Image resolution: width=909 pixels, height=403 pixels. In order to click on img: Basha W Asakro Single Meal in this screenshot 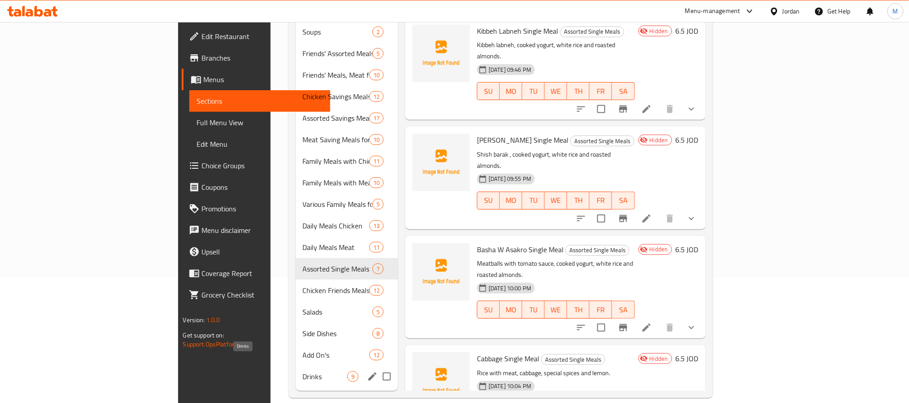, I will do `click(441, 272)`.